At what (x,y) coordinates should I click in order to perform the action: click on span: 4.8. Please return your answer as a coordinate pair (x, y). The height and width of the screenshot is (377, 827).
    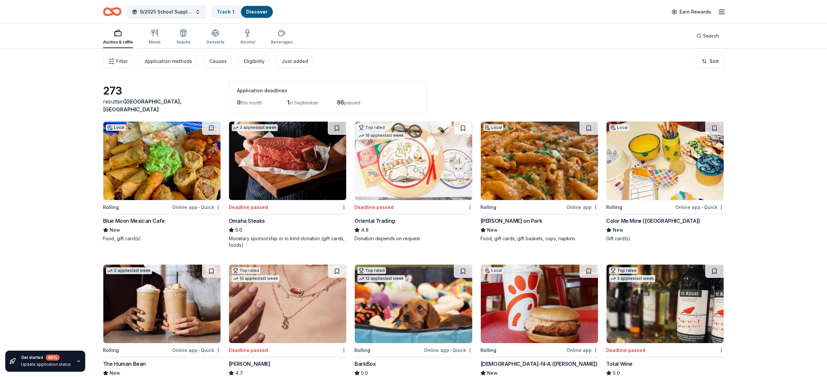
    Looking at the image, I should click on (365, 230).